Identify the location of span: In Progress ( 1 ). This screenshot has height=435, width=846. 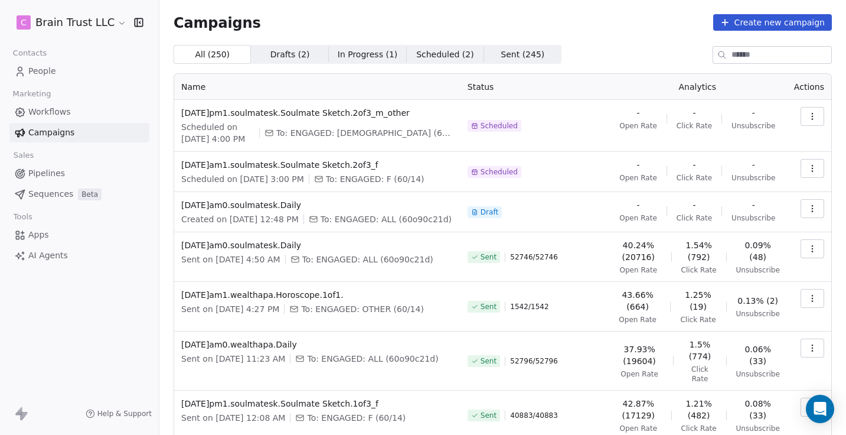
(368, 54).